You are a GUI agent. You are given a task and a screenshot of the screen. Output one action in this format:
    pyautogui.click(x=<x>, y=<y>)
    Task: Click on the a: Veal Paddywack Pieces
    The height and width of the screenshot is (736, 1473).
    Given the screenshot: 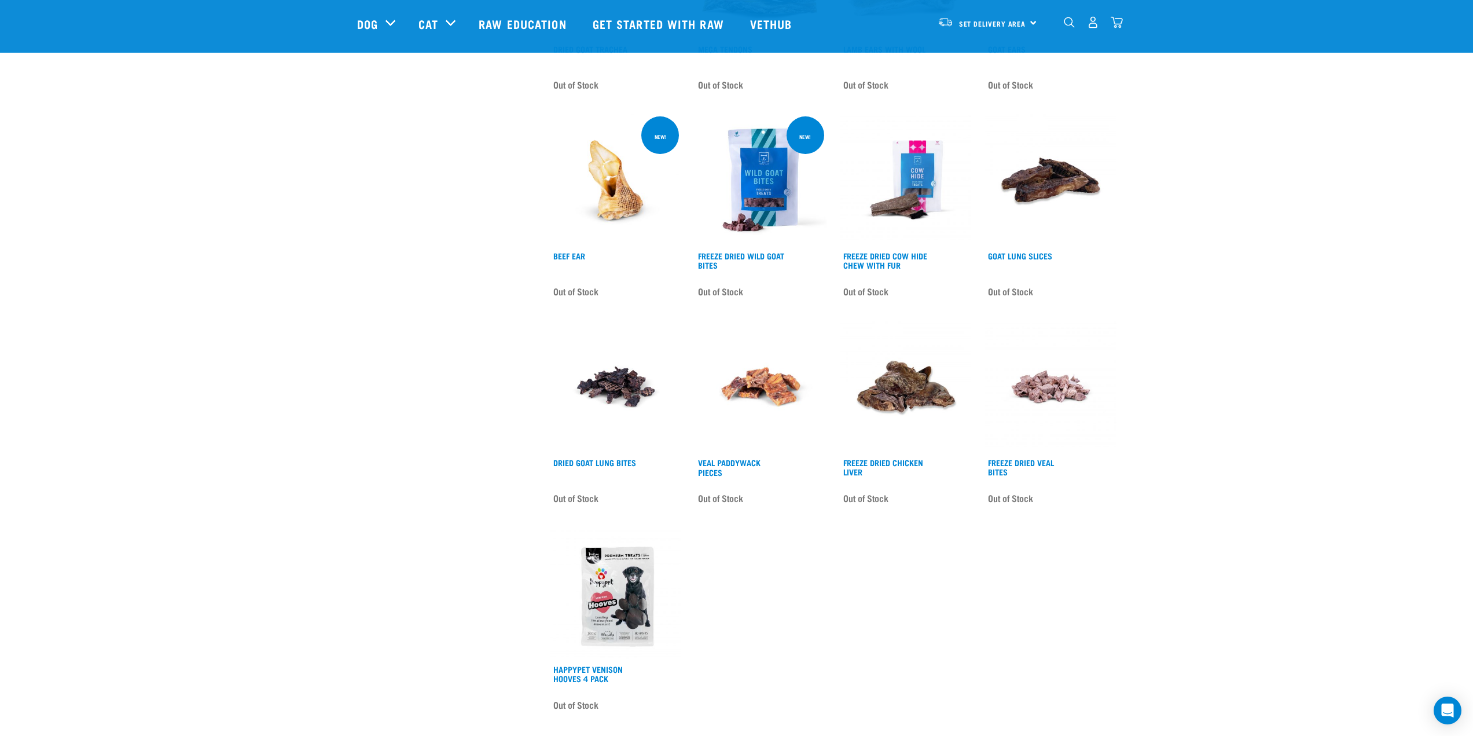 What is the action you would take?
    pyautogui.click(x=729, y=467)
    